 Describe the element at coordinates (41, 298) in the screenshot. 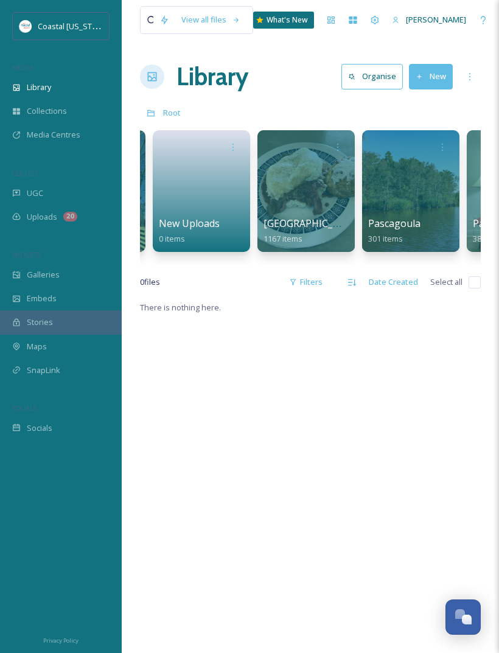

I see `span: Embeds` at that location.